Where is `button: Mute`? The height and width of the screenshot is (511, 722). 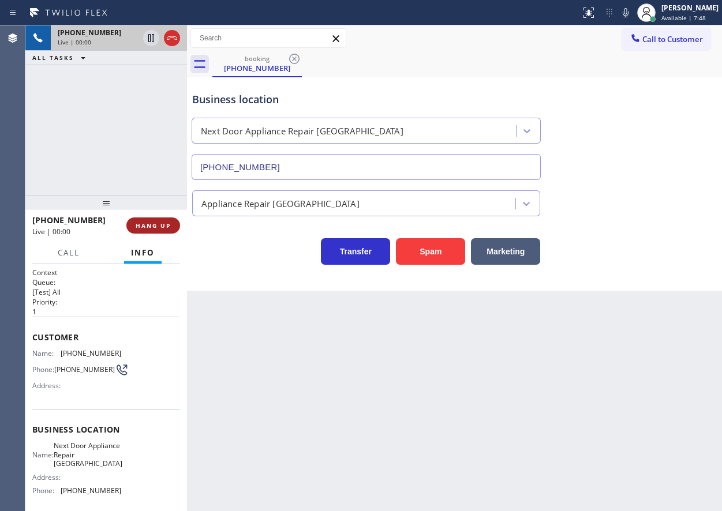
button: Mute is located at coordinates (626, 13).